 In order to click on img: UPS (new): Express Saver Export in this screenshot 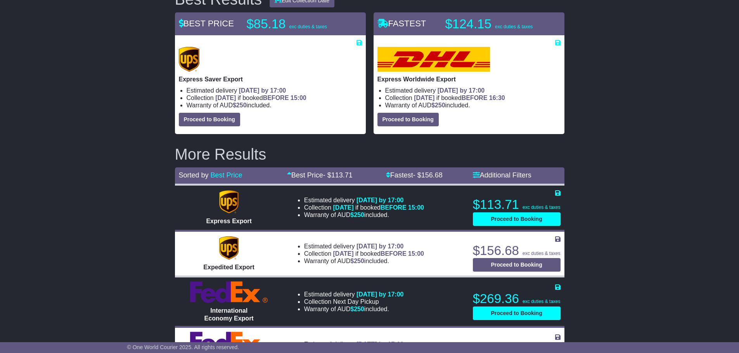, I will do `click(189, 59)`.